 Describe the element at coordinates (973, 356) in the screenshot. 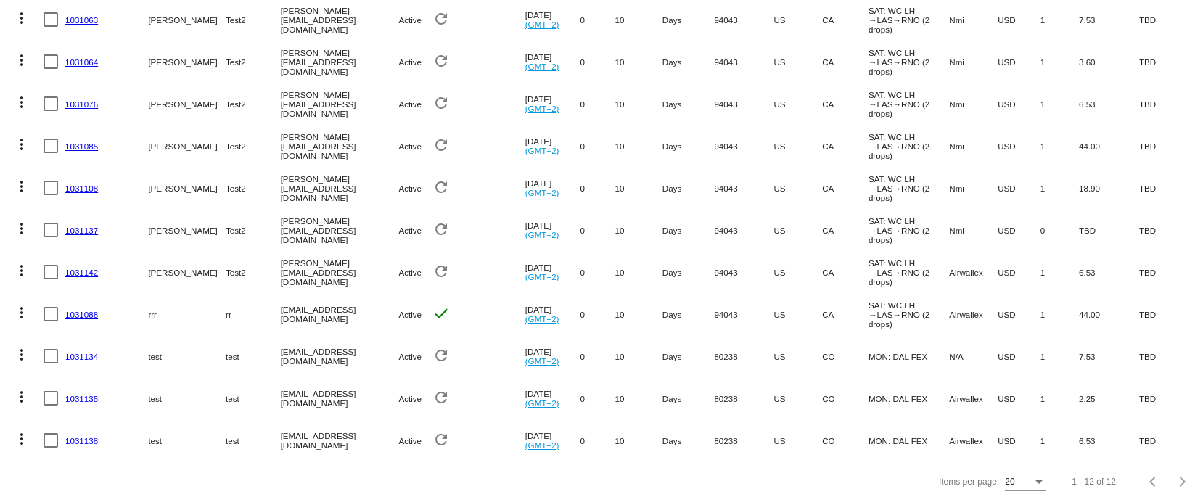

I see `mat-cell: N/A` at that location.